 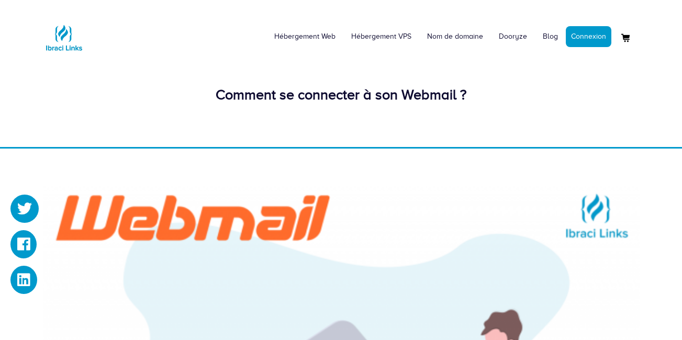 What do you see at coordinates (341, 95) in the screenshot?
I see `div: Comment se connecter à son Webmail ?` at bounding box center [341, 95].